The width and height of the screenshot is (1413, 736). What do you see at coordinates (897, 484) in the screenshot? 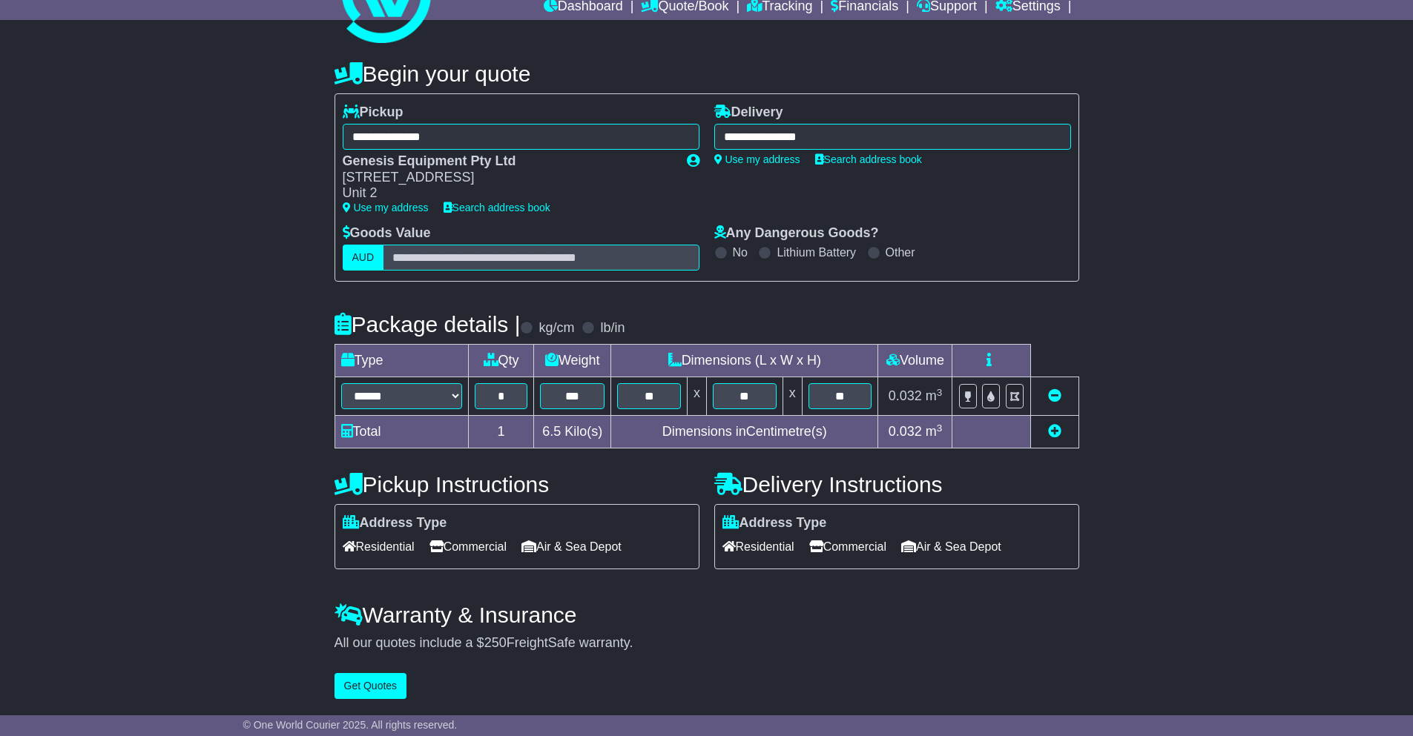
I see `h4: Delivery Instructions` at bounding box center [897, 484].